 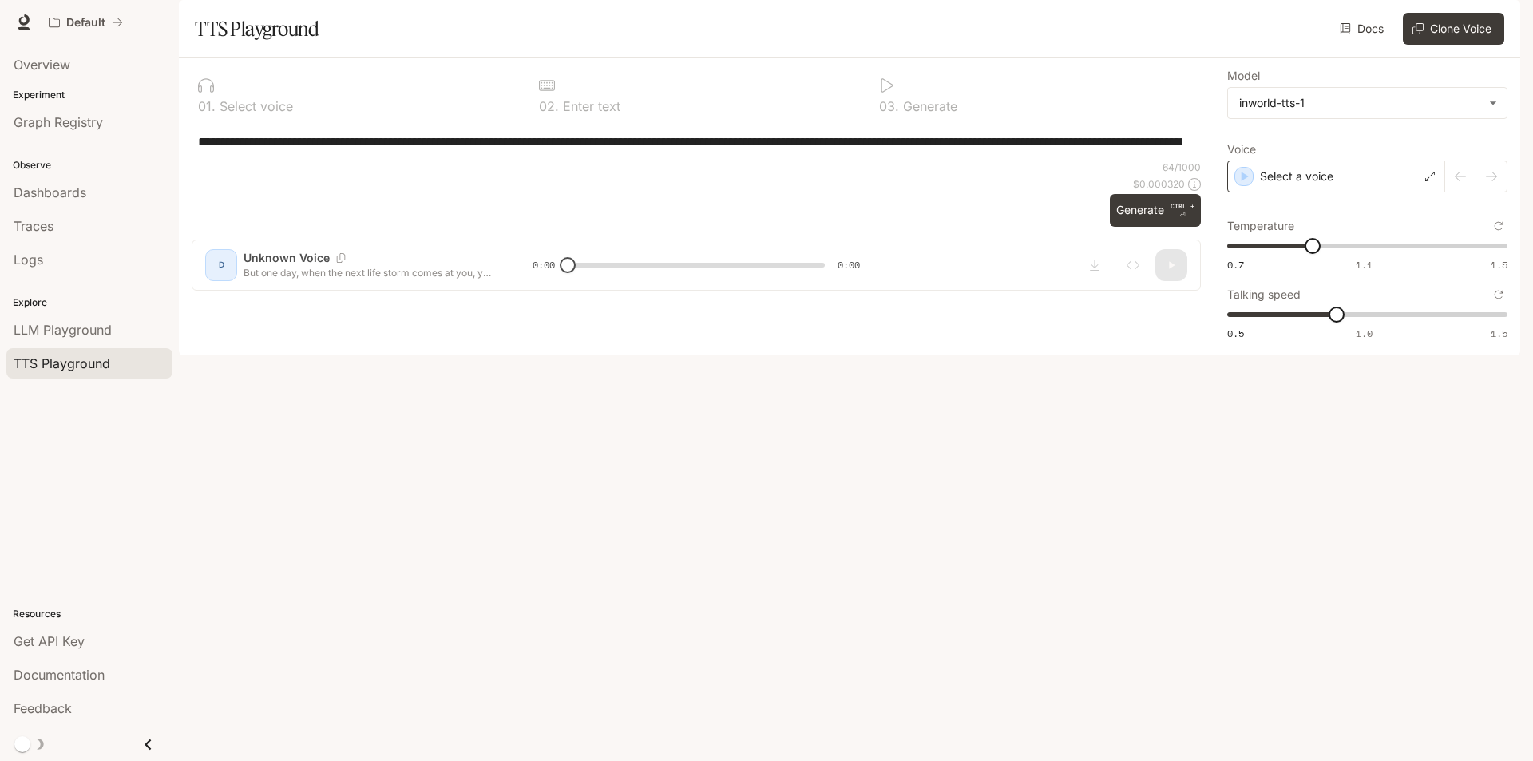 What do you see at coordinates (85, 22) in the screenshot?
I see `button: All workspaces` at bounding box center [85, 22].